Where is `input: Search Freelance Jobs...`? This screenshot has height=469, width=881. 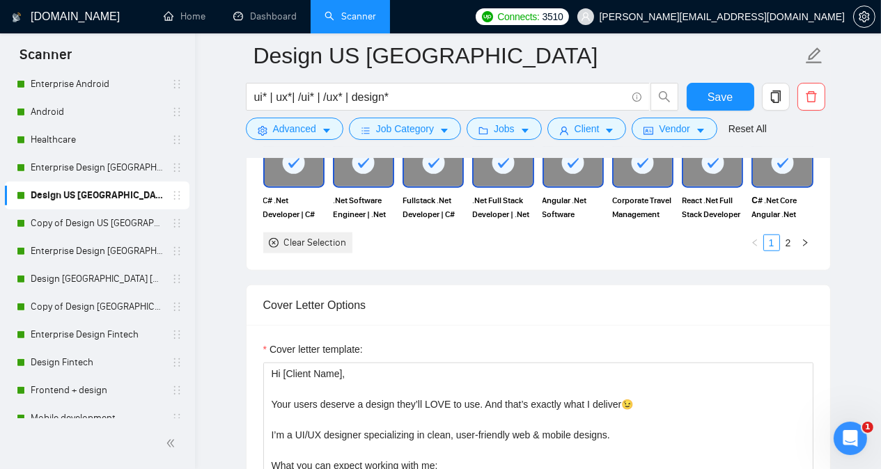
input: Search Freelance Jobs... is located at coordinates (440, 97).